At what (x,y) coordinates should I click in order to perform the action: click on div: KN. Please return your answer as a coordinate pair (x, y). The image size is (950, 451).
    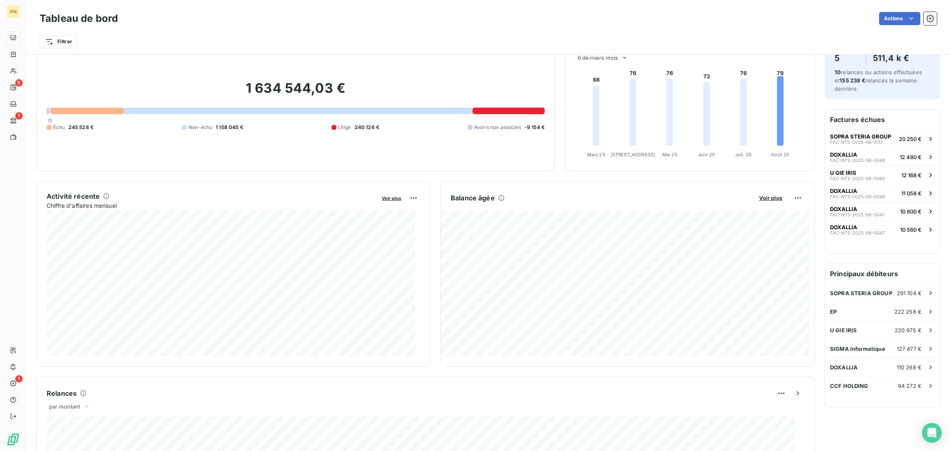
    Looking at the image, I should click on (13, 12).